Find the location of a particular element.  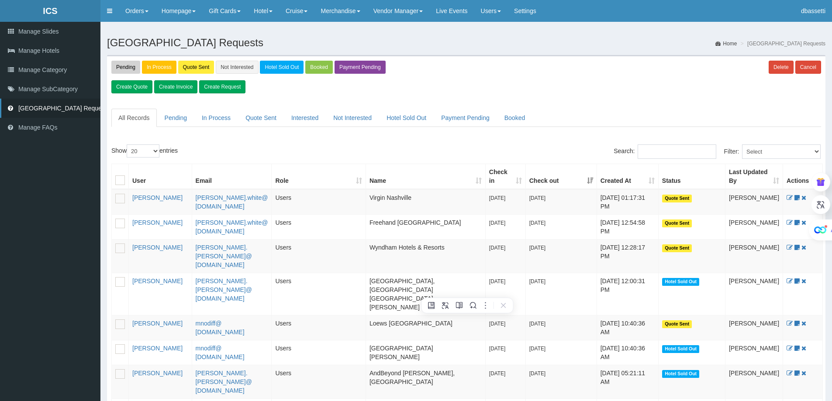

a: All Records is located at coordinates (134, 118).